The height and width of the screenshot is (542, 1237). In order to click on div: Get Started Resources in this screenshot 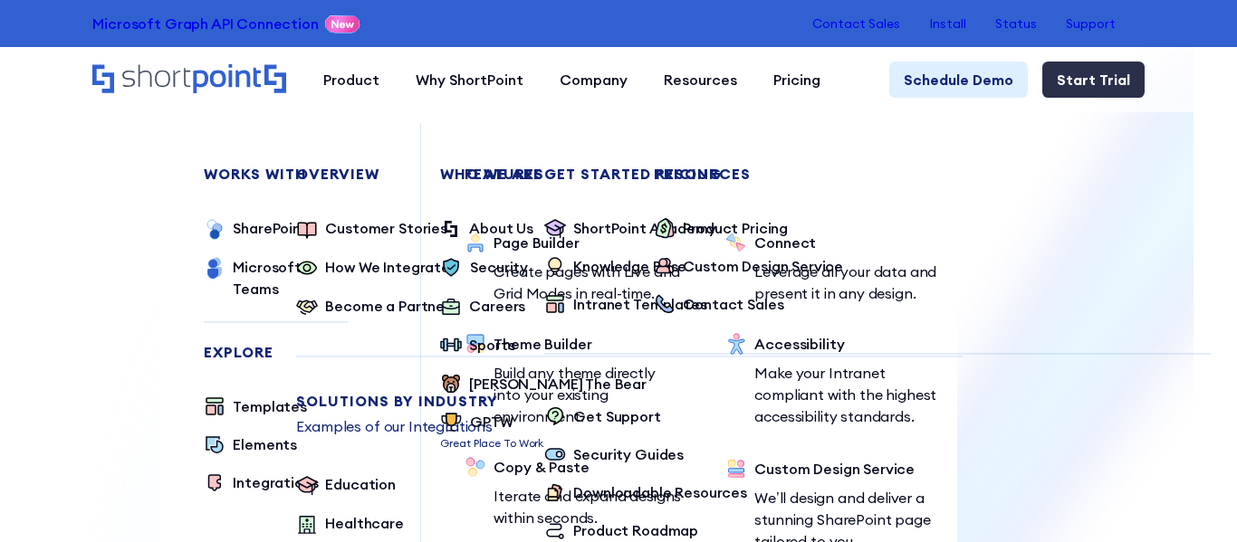, I will do `click(877, 174)`.